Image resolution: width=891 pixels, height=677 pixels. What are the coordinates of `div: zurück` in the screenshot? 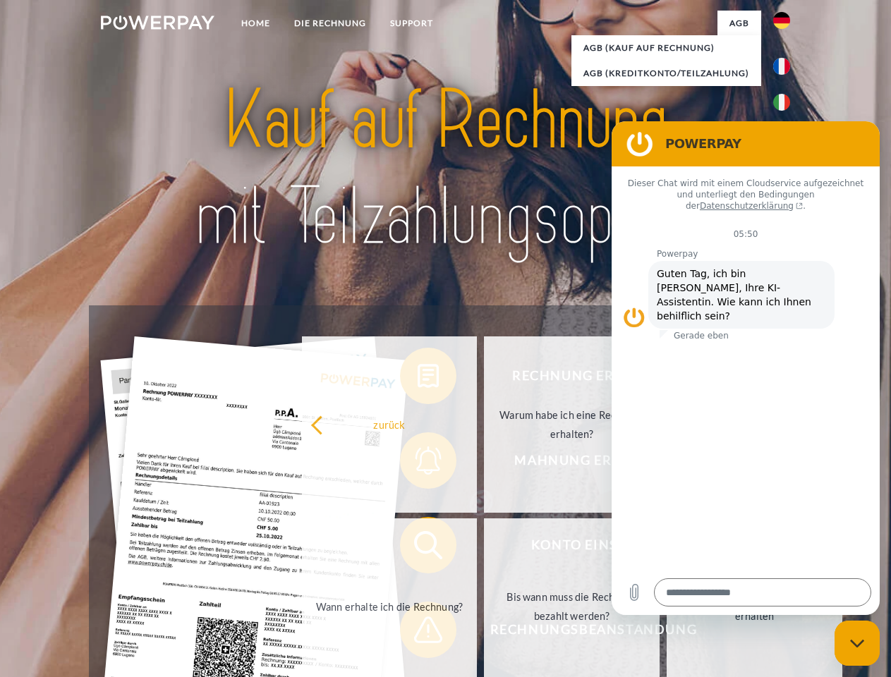 It's located at (389, 424).